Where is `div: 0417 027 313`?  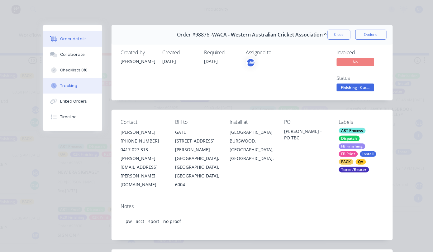
div: 0417 027 313 is located at coordinates (143, 149).